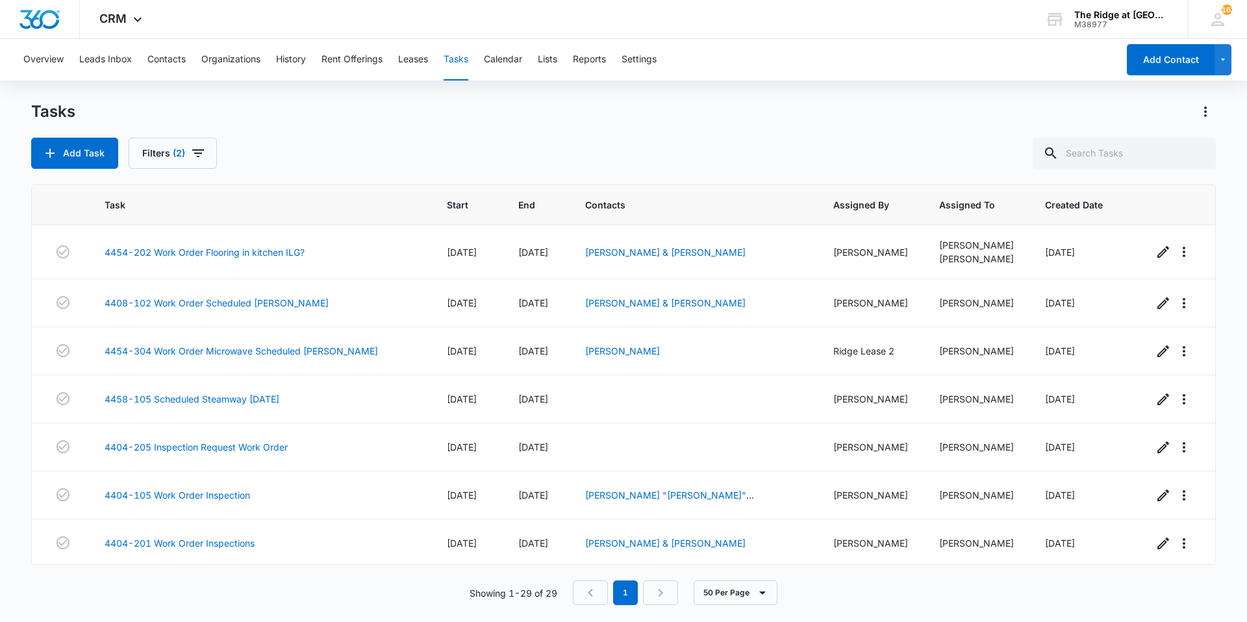  I want to click on input: Search Tasks, so click(1124, 153).